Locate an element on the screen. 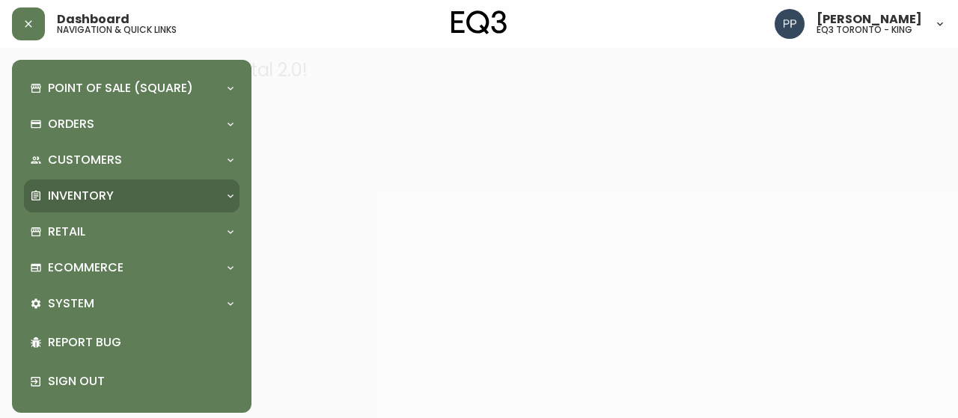 The height and width of the screenshot is (418, 958). p: Retail is located at coordinates (67, 232).